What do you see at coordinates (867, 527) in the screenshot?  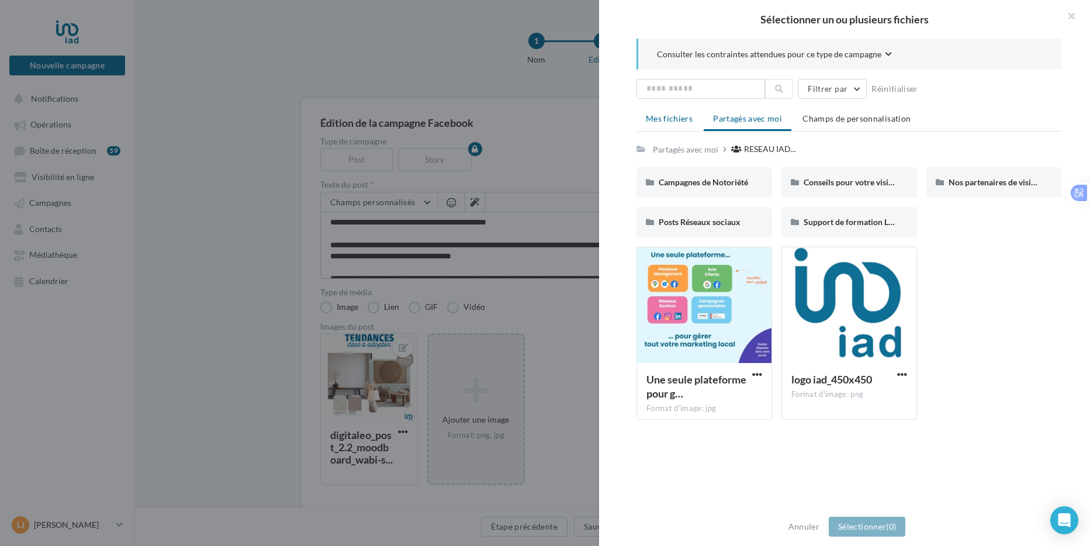 I see `button: Sélectionner(0)` at bounding box center [867, 527].